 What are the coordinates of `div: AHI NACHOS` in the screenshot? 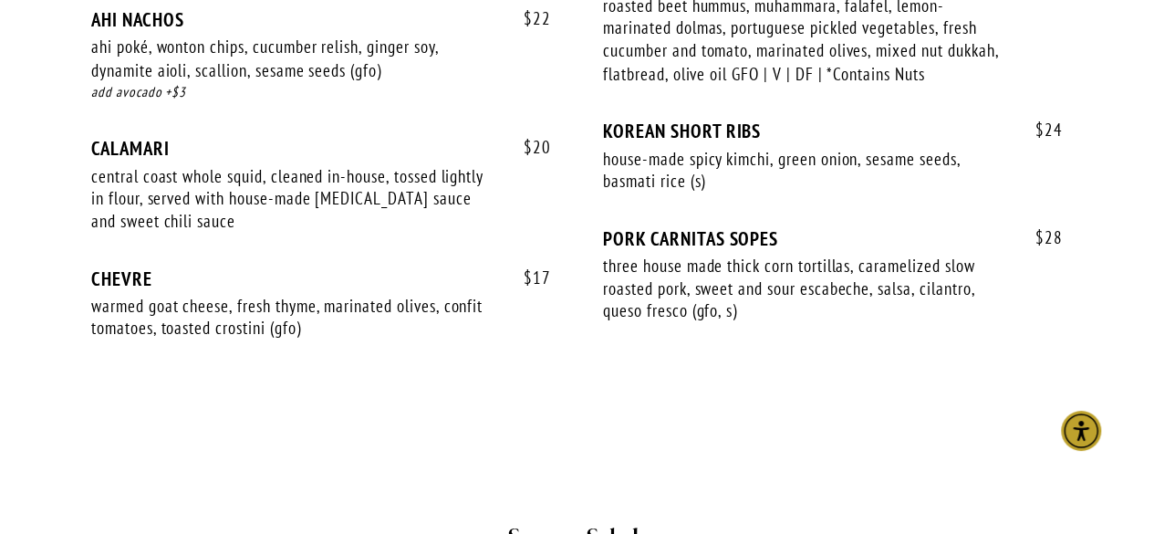 It's located at (321, 19).